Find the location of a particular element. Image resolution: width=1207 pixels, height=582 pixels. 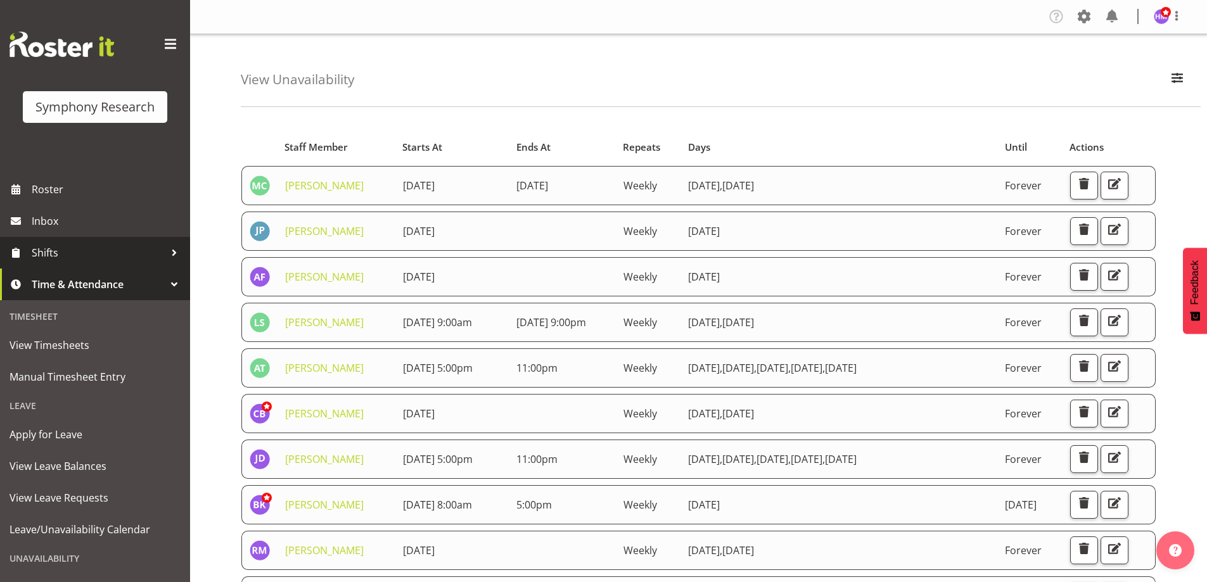

span: Until is located at coordinates (1016, 147).